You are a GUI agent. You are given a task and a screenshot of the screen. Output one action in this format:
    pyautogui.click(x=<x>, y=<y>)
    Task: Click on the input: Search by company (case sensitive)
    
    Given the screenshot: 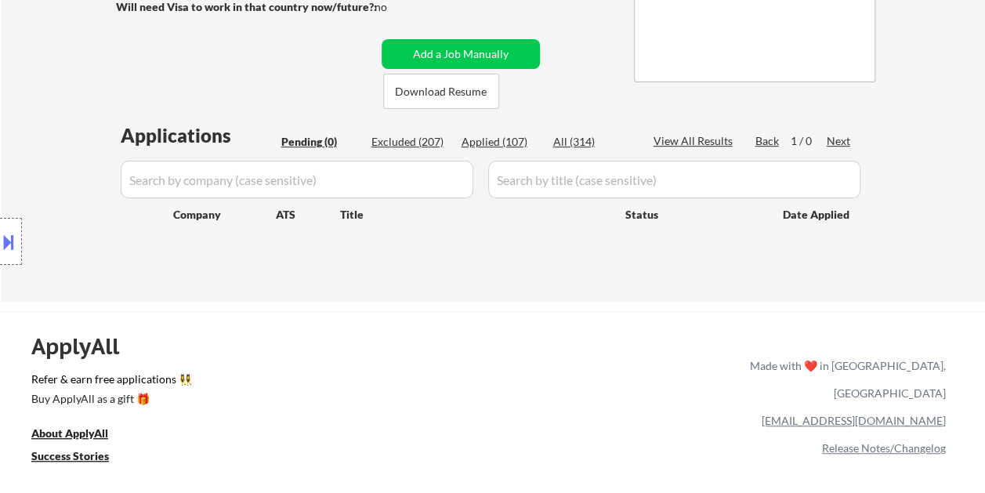 What is the action you would take?
    pyautogui.click(x=297, y=179)
    